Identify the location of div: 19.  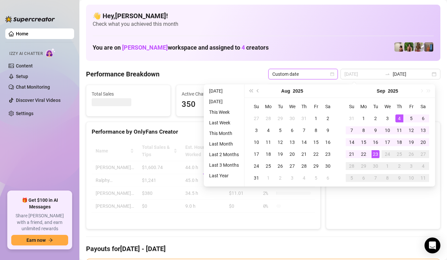
(280, 154).